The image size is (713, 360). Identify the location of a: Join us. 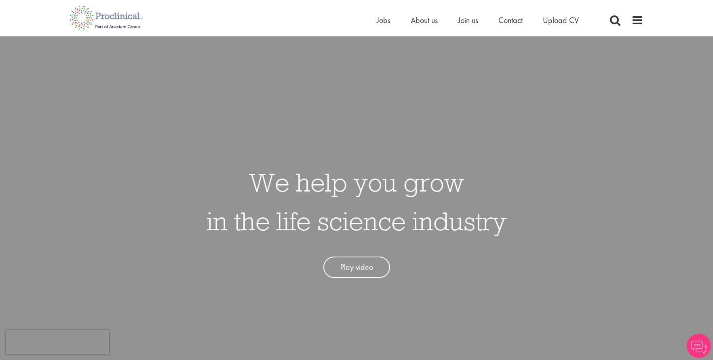
(468, 20).